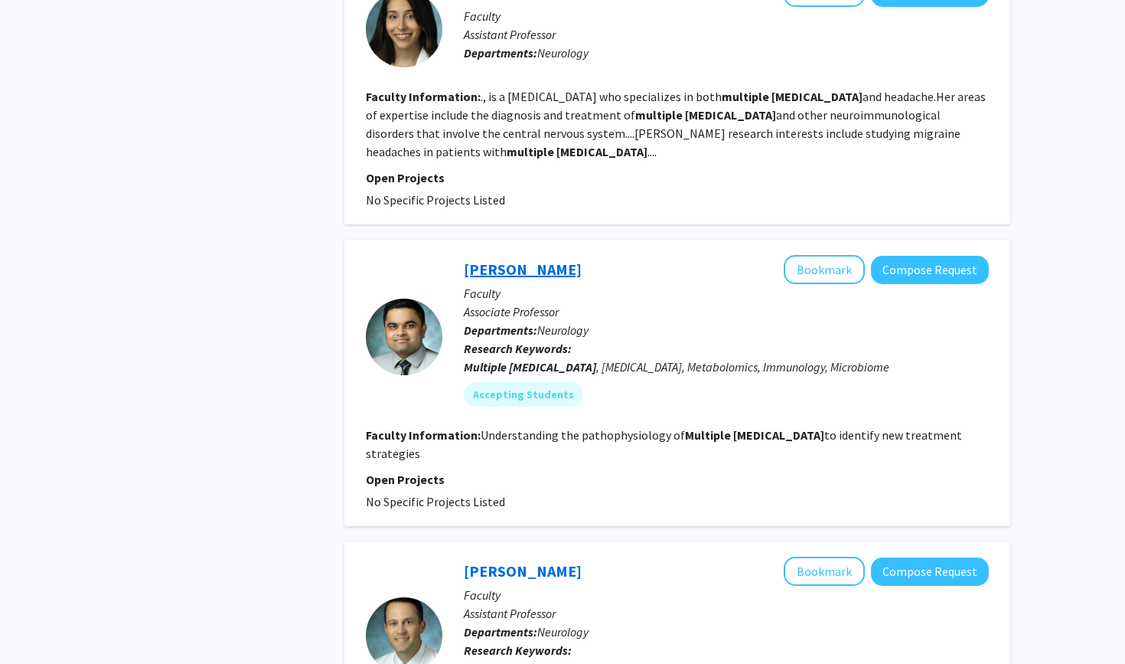  Describe the element at coordinates (664, 444) in the screenshot. I see `fg-read-more: Understanding the pathophysiology of to identify new treatment strategies` at that location.